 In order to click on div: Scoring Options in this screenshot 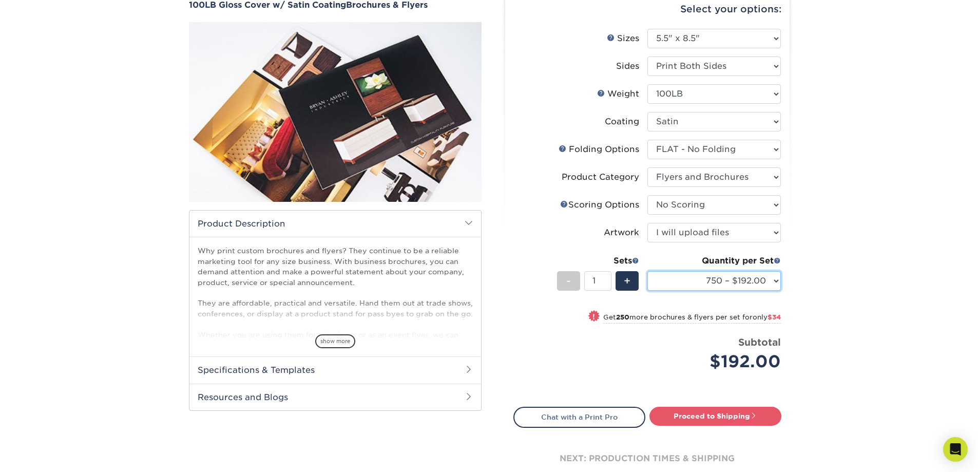, I will do `click(600, 205)`.